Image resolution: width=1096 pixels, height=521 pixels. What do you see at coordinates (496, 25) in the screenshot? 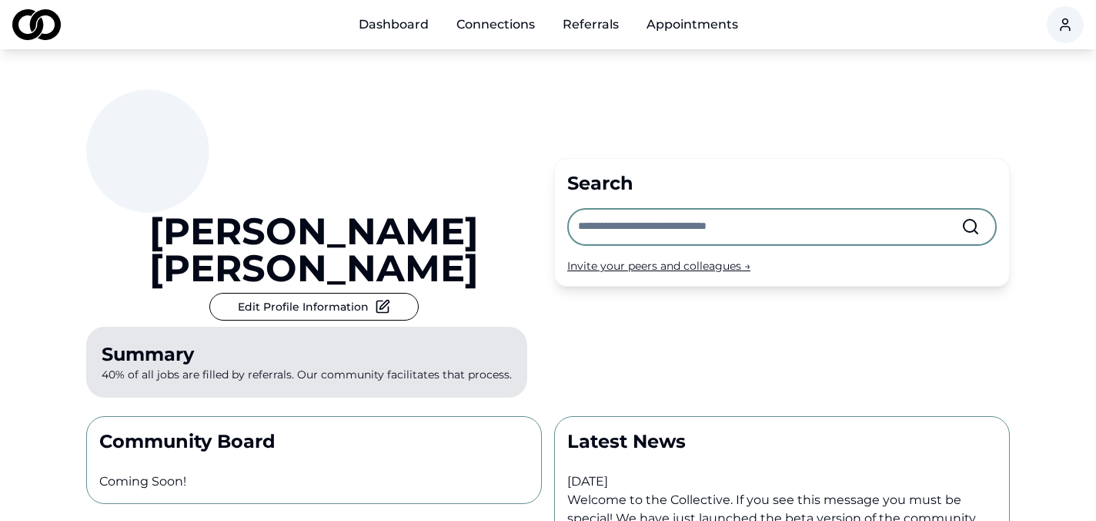
I see `a: Connections` at bounding box center [496, 25].